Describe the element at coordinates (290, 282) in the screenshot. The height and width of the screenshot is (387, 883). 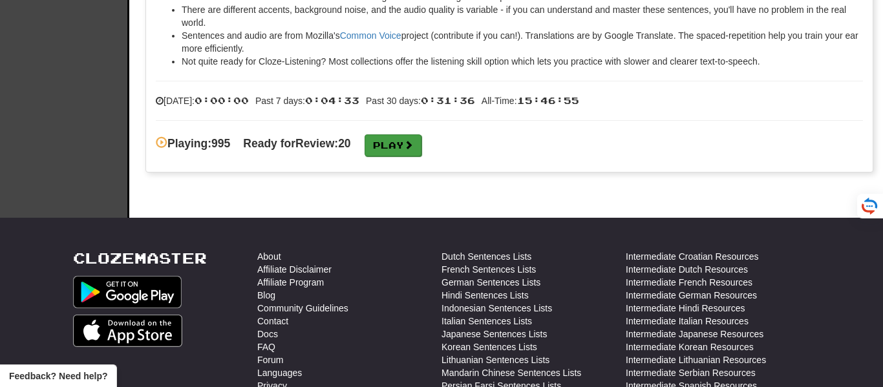
I see `a: Affiliate Program` at that location.